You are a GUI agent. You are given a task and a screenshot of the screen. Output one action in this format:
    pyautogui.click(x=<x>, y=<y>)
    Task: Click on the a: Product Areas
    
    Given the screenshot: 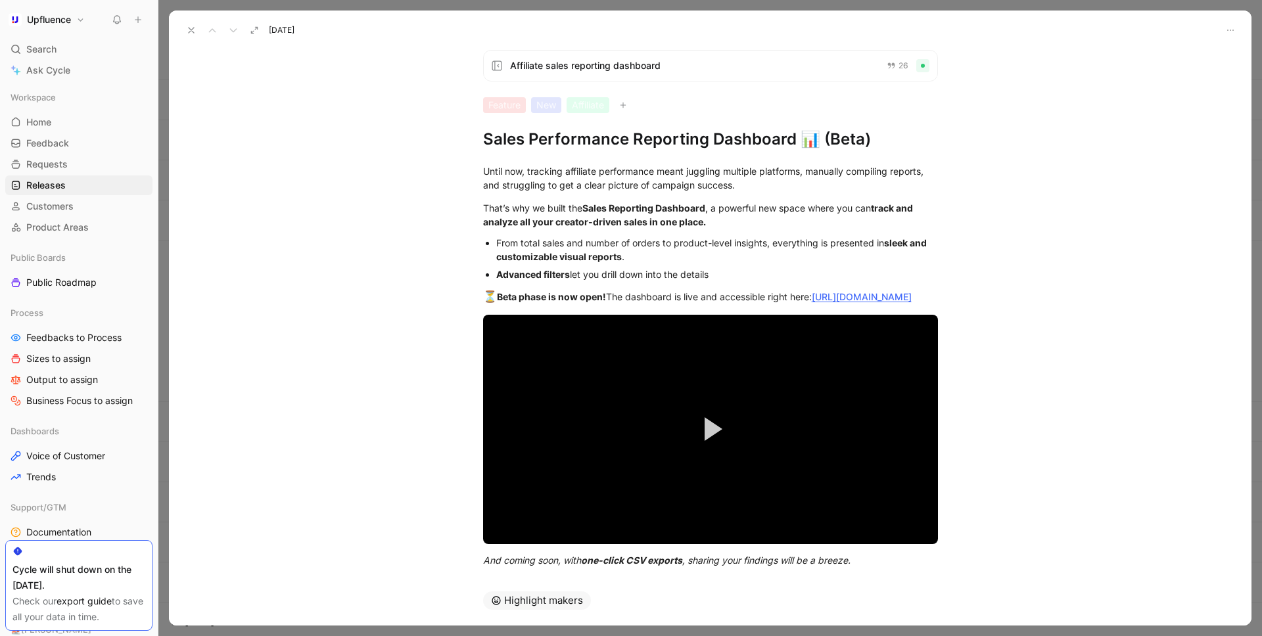 What is the action you would take?
    pyautogui.click(x=79, y=227)
    